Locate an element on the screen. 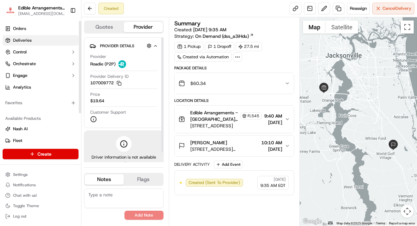  img: Wisdom Oko is located at coordinates (12, 119).